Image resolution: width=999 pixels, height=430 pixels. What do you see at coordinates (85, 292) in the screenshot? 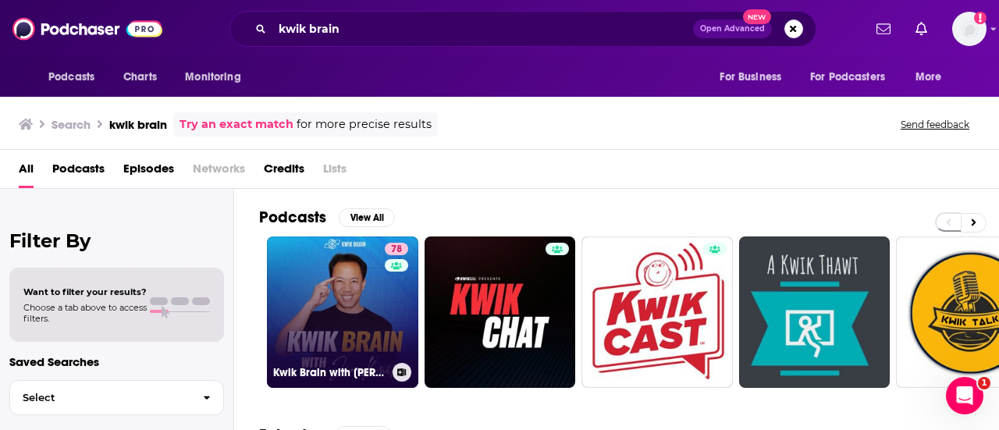
I see `span: Want to filter your results?` at bounding box center [85, 292].